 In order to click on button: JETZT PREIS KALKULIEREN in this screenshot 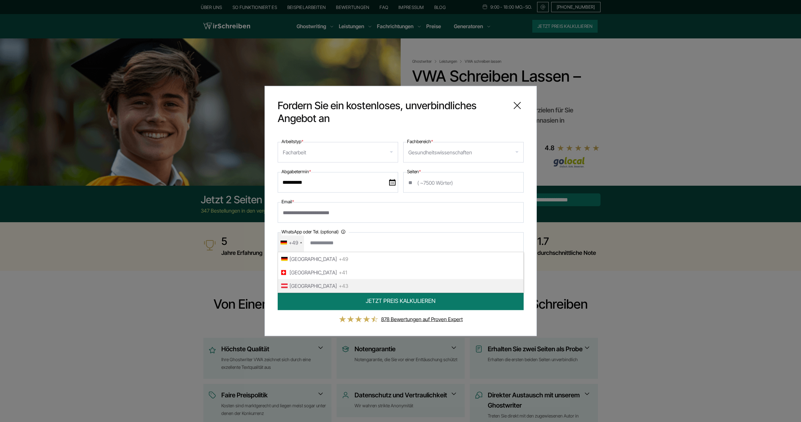, I will do `click(401, 301)`.